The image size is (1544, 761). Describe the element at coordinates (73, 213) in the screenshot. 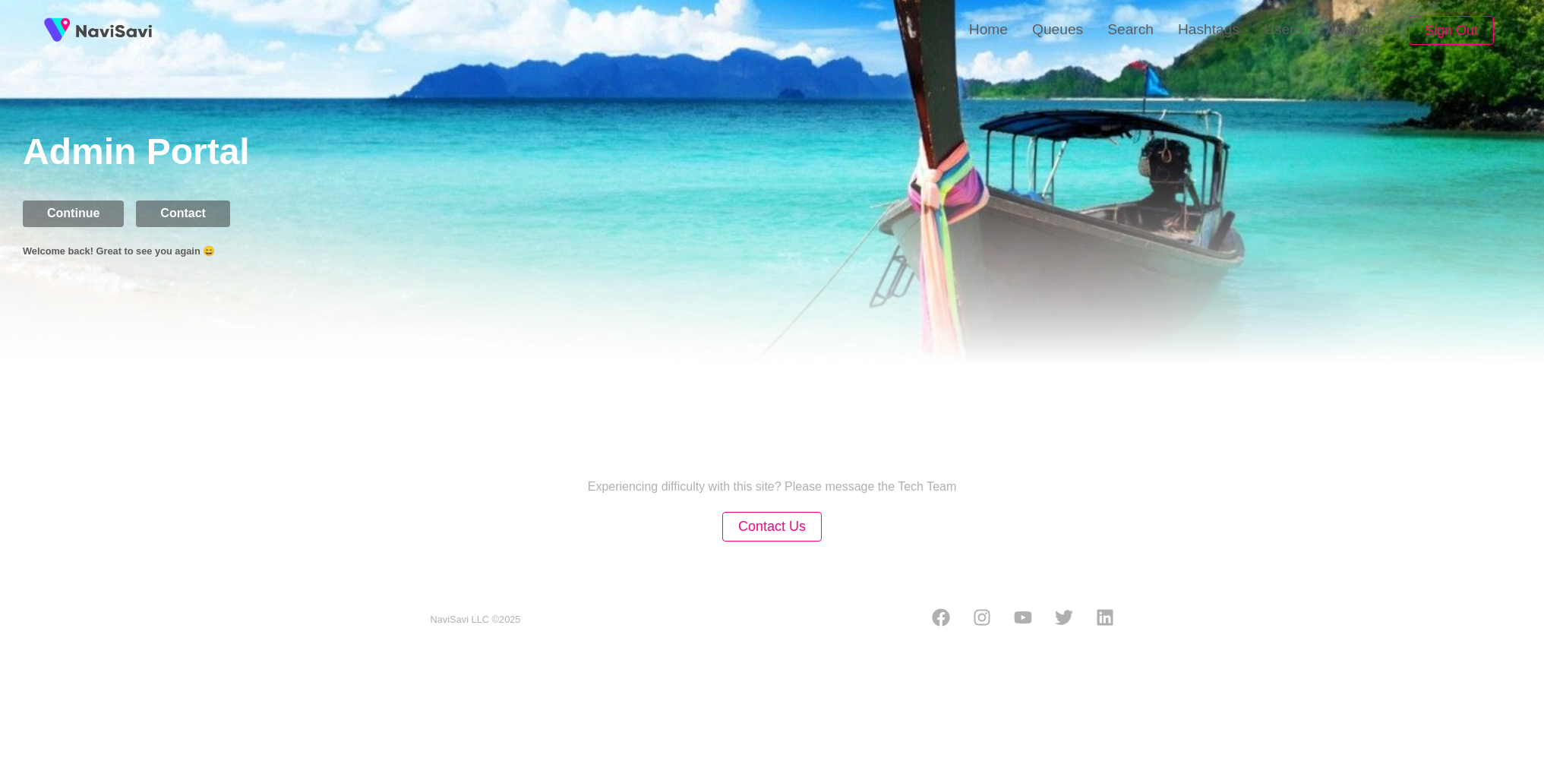

I see `button: Continue` at that location.